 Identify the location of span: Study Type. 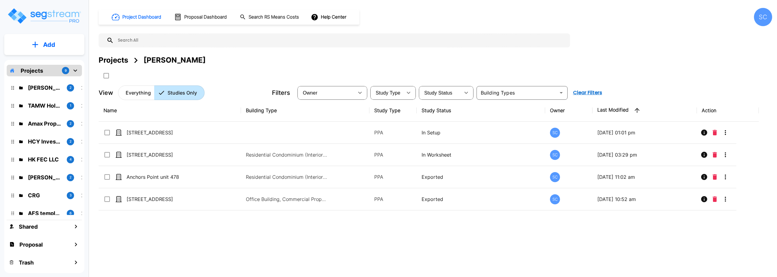
(388, 93).